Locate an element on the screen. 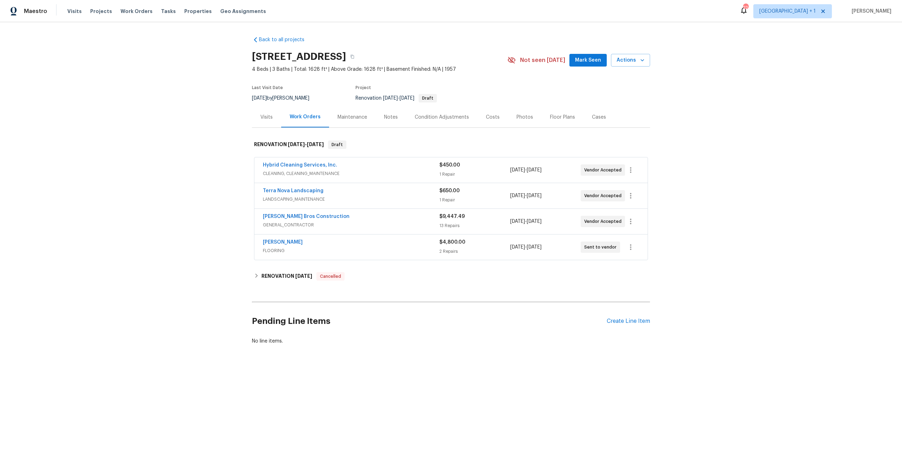 The width and height of the screenshot is (902, 476). span: Visits is located at coordinates (74, 11).